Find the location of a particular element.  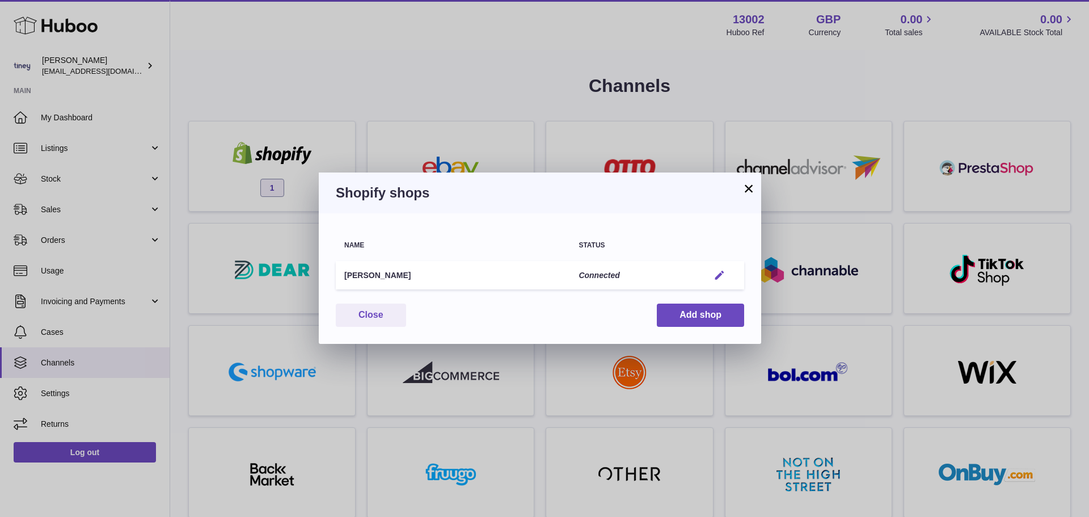

td: Connected is located at coordinates (635, 275).